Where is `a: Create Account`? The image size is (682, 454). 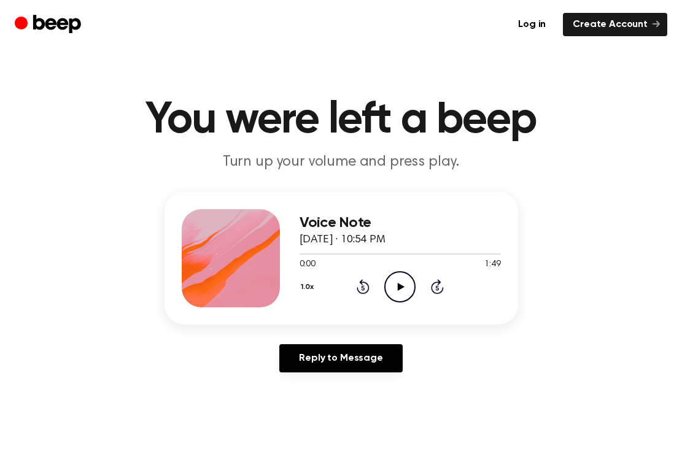
a: Create Account is located at coordinates (615, 25).